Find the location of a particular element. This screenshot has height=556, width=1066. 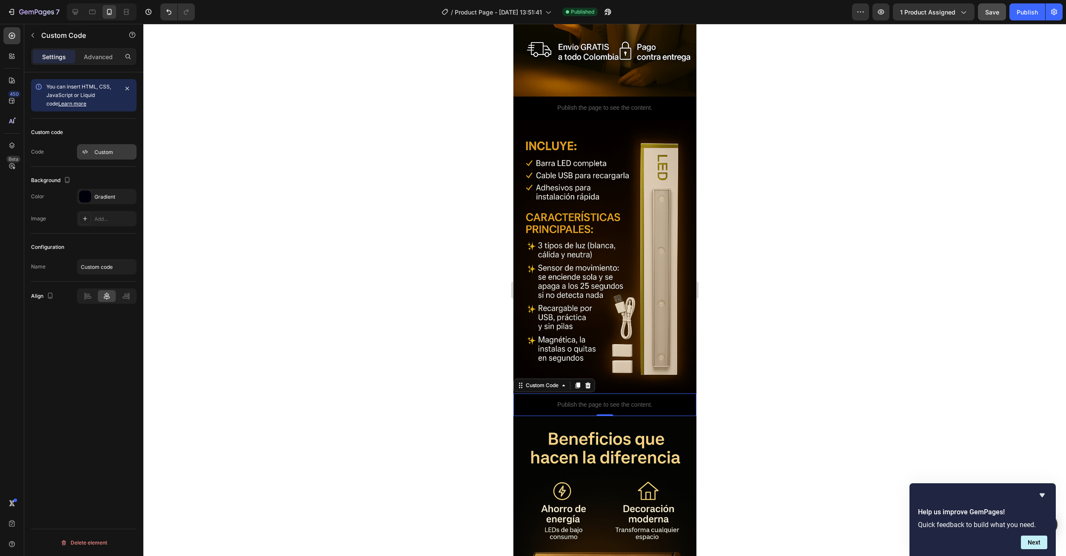

div: Help us improve GemPages! is located at coordinates (982, 519).